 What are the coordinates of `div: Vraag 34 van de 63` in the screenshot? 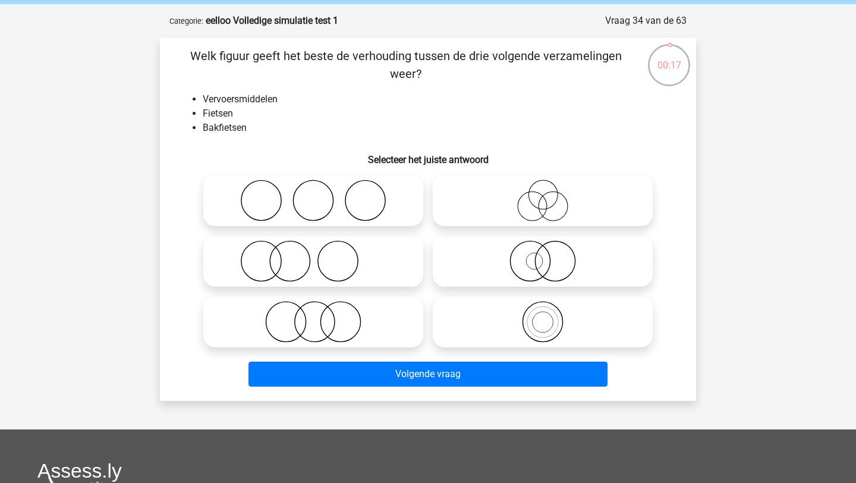 It's located at (645, 21).